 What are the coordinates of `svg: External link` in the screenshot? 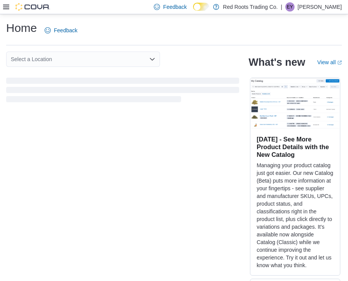 It's located at (339, 63).